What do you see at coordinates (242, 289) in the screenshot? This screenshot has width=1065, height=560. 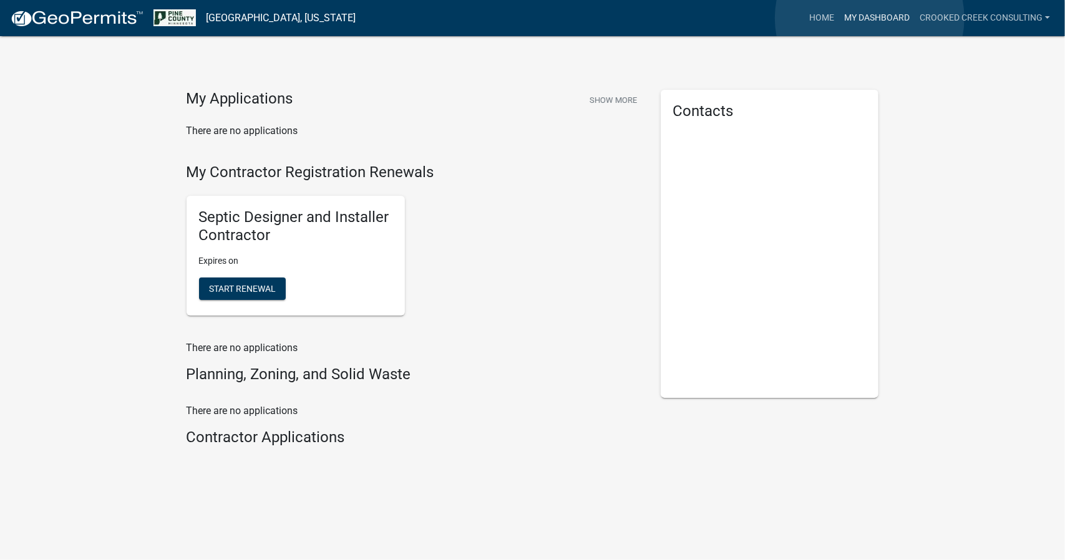 I see `button: Start Renewal` at bounding box center [242, 289].